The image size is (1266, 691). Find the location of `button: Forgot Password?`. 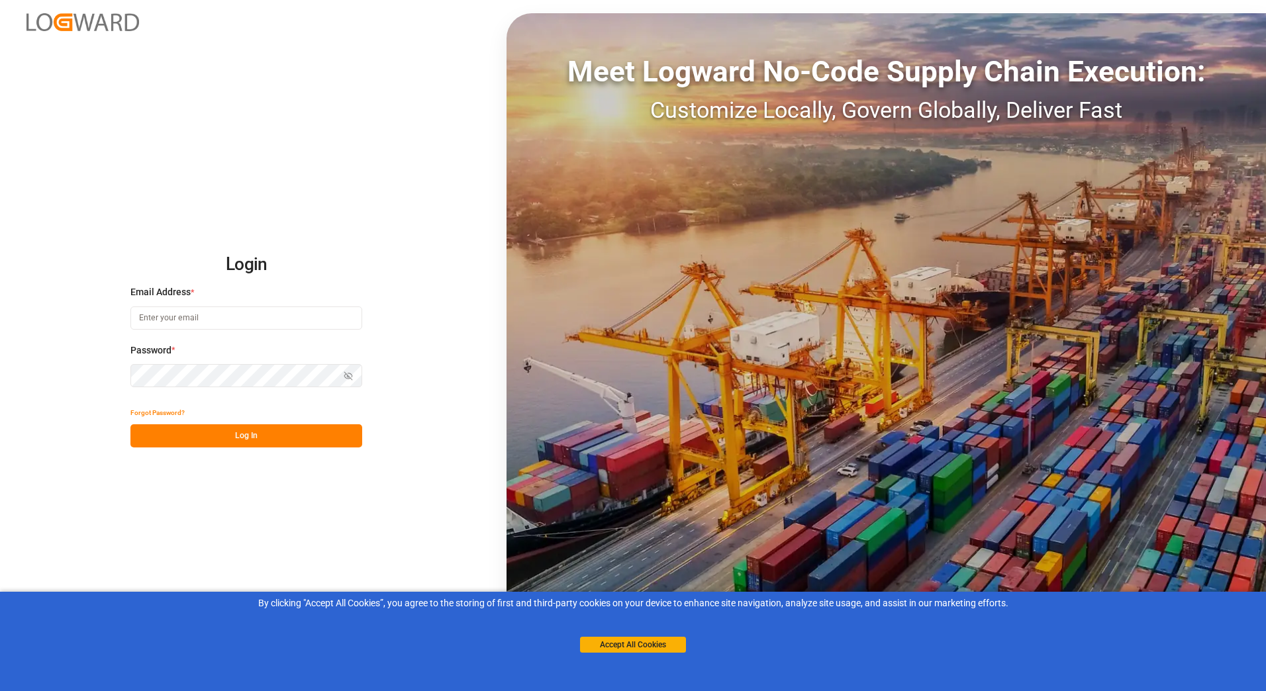

button: Forgot Password? is located at coordinates (158, 412).